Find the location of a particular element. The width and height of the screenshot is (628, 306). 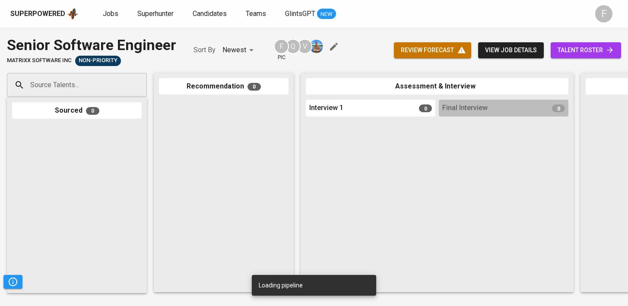

span: Jobs is located at coordinates (111, 13).